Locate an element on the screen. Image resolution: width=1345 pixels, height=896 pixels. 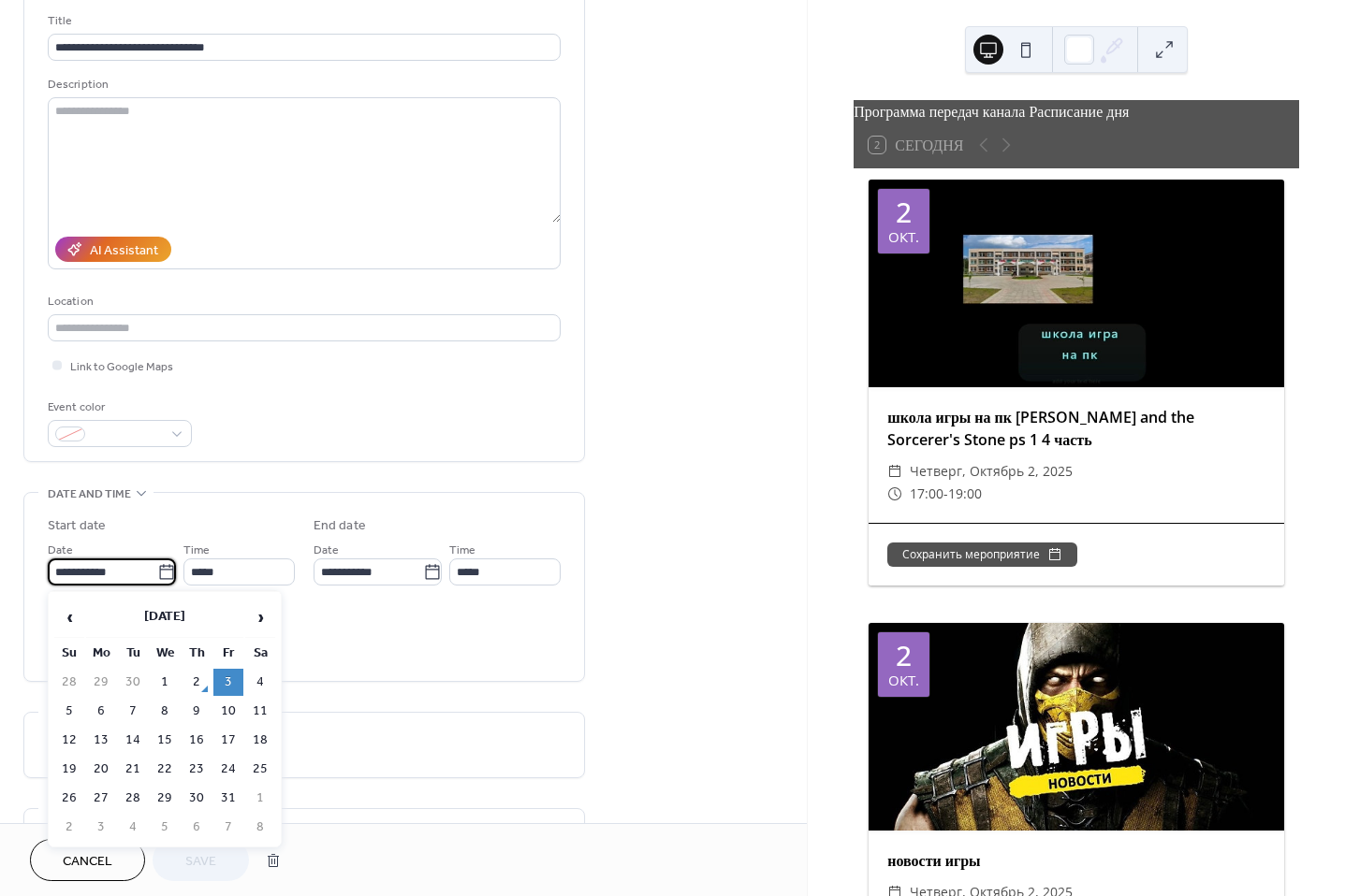
span: Date and time is located at coordinates (89, 494).